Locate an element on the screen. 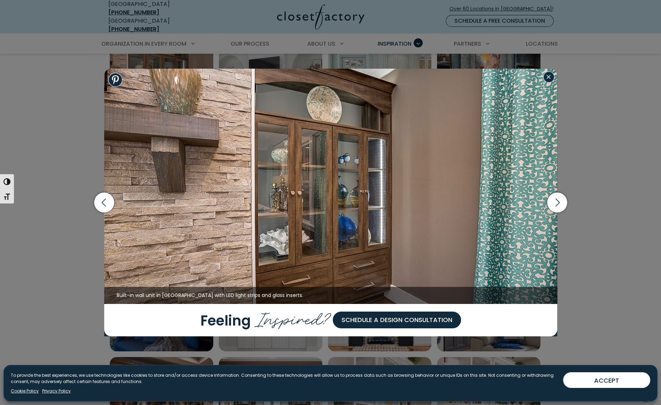 This screenshot has height=405, width=661. a: Schedule a Design Consultation is located at coordinates (397, 320).